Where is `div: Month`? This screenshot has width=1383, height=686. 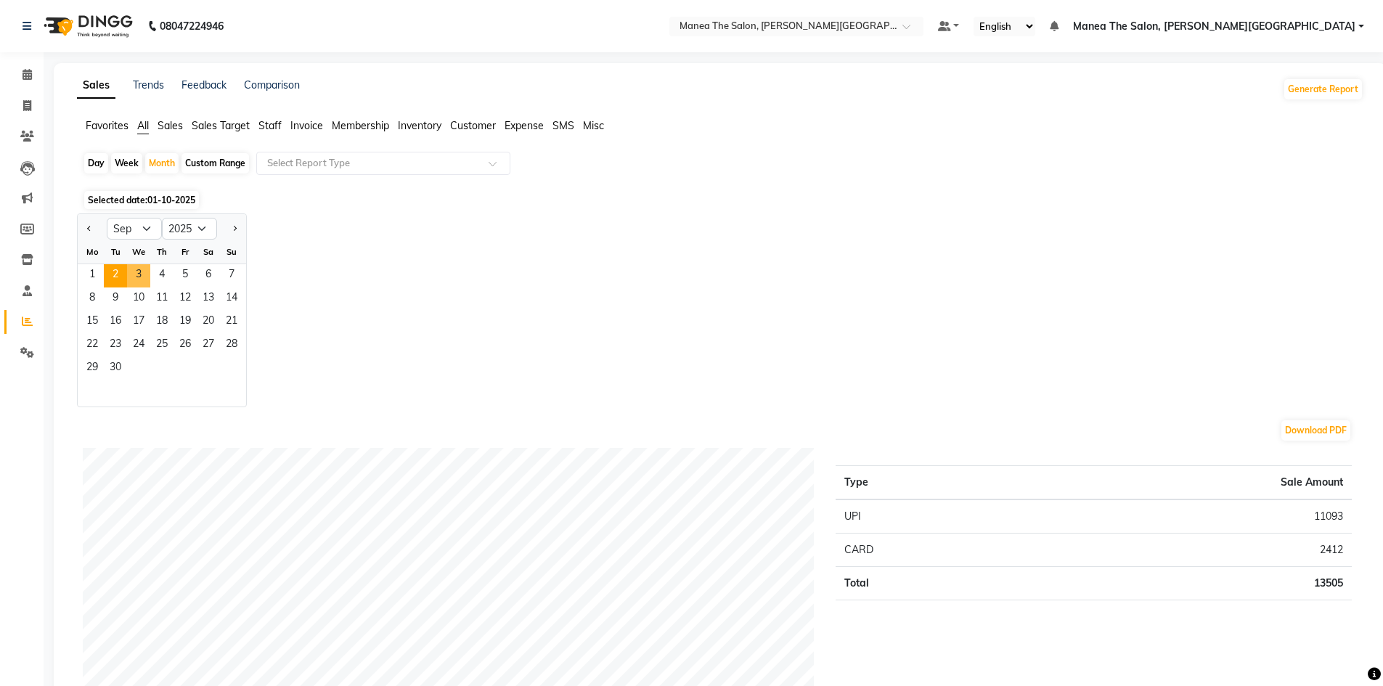 div: Month is located at coordinates (162, 163).